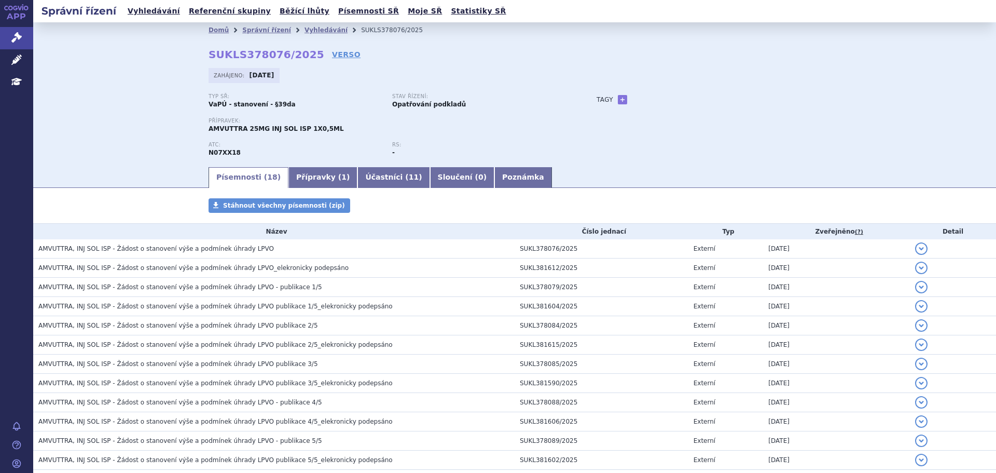  Describe the element at coordinates (215, 460) in the screenshot. I see `span: AMVUTTRA, INJ SOL ISP - Žádost o stanovení výše a podmínek úhrady LPVO publikace 5/5_elekronicky ...` at that location.